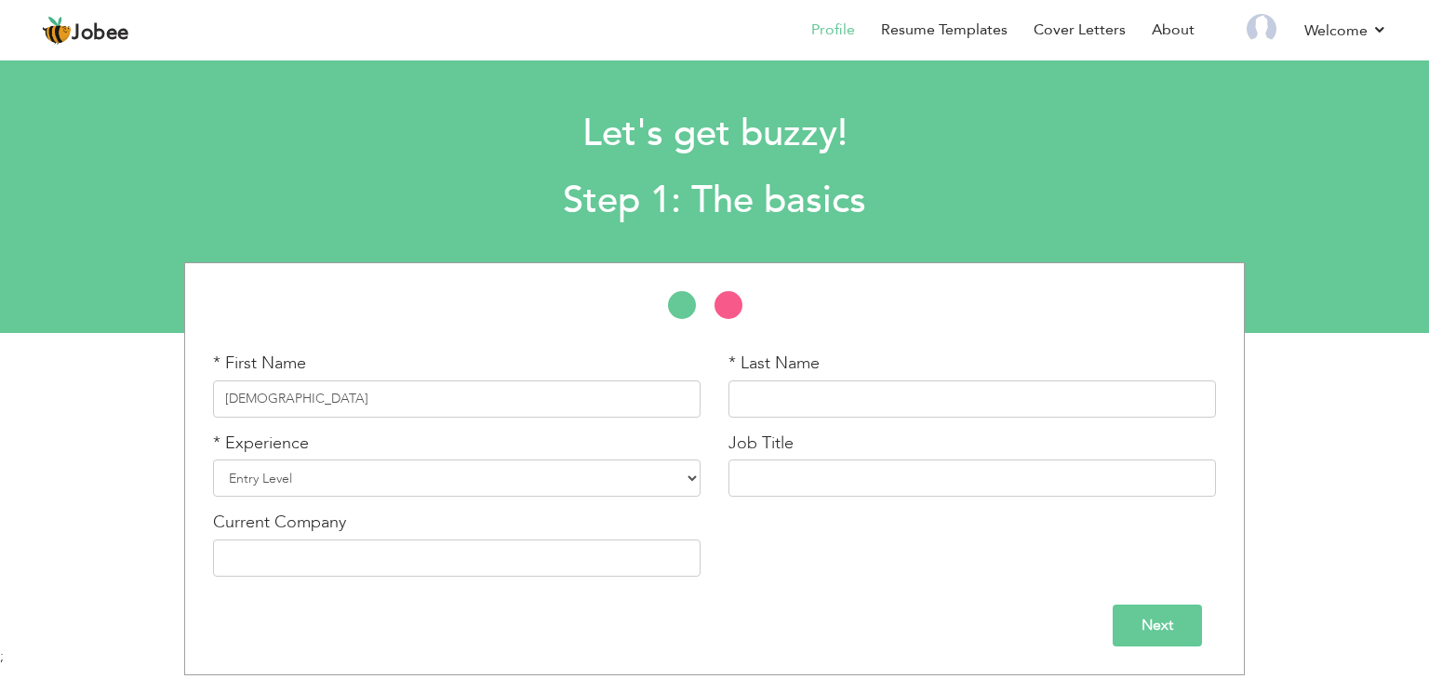  What do you see at coordinates (1262, 29) in the screenshot?
I see `img: Profile Img` at bounding box center [1262, 29].